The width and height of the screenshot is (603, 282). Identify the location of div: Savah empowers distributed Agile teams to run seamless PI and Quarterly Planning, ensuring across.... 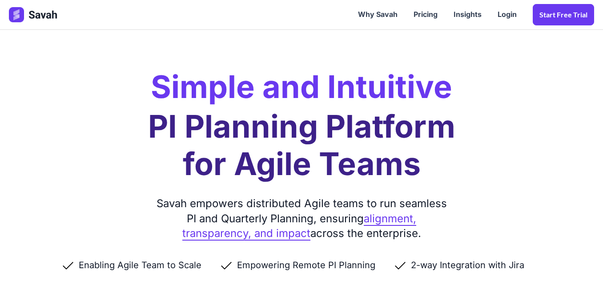
(302, 218).